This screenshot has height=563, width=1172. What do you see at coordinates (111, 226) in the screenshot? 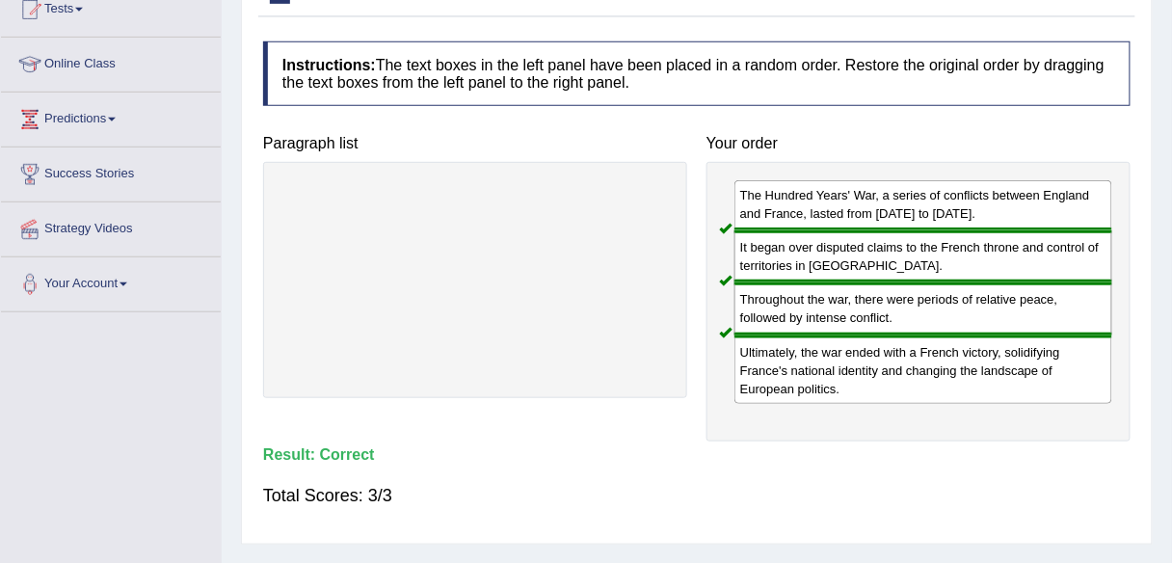
I see `a: Strategy Videos` at bounding box center [111, 226].